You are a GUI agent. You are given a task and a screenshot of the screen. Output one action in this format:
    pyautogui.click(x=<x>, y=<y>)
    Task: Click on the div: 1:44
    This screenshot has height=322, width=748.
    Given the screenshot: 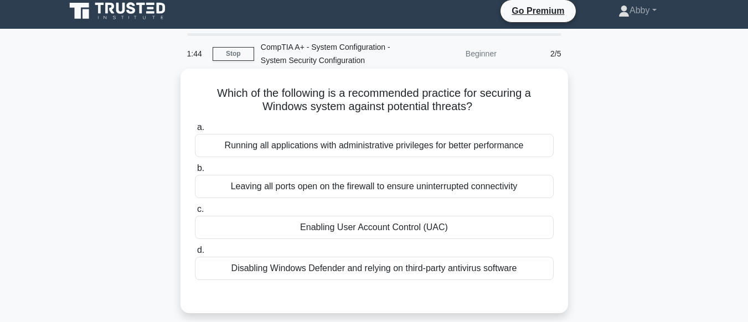 What is the action you would take?
    pyautogui.click(x=197, y=54)
    